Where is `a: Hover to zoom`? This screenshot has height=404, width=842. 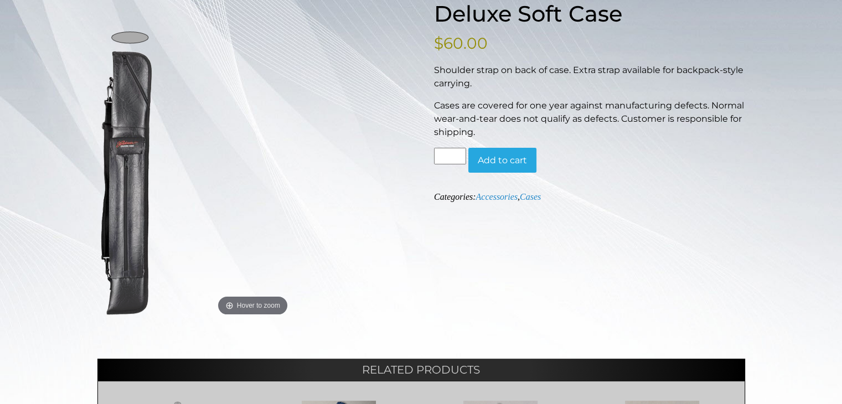 a: Hover to zoom is located at coordinates (253, 167).